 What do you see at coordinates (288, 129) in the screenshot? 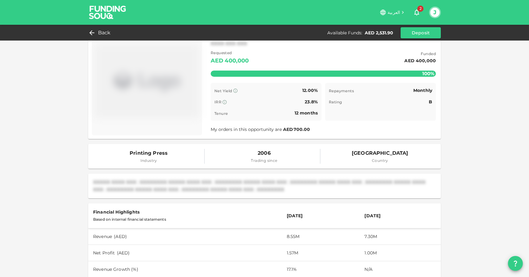
I see `span: AED` at bounding box center [288, 129].